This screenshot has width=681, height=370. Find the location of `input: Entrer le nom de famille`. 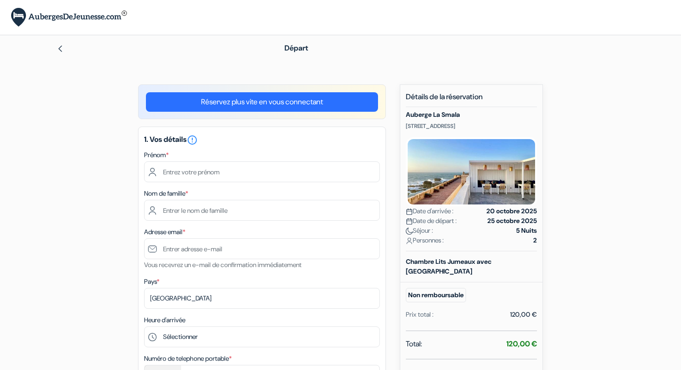

input: Entrer le nom de famille is located at coordinates (262, 210).